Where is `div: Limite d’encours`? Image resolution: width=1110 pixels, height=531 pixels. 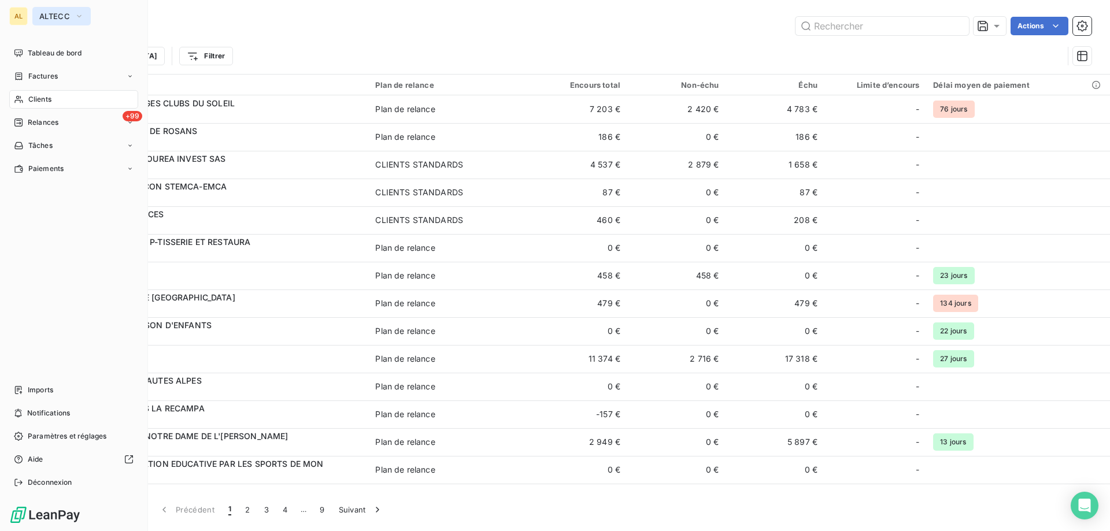
div: Limite d’encours is located at coordinates (875, 85).